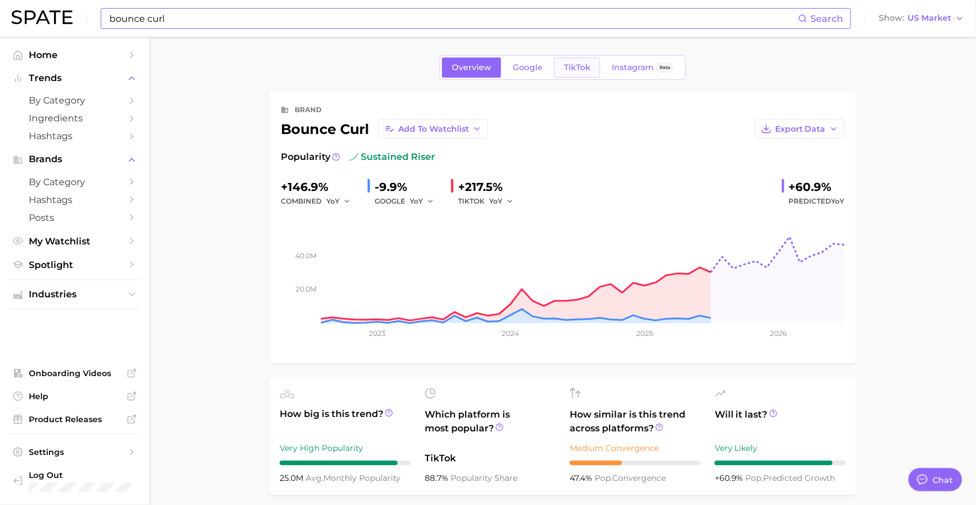 Image resolution: width=976 pixels, height=505 pixels. I want to click on a: Log out. Currently logged in with e-mail raj@netrush.com., so click(75, 481).